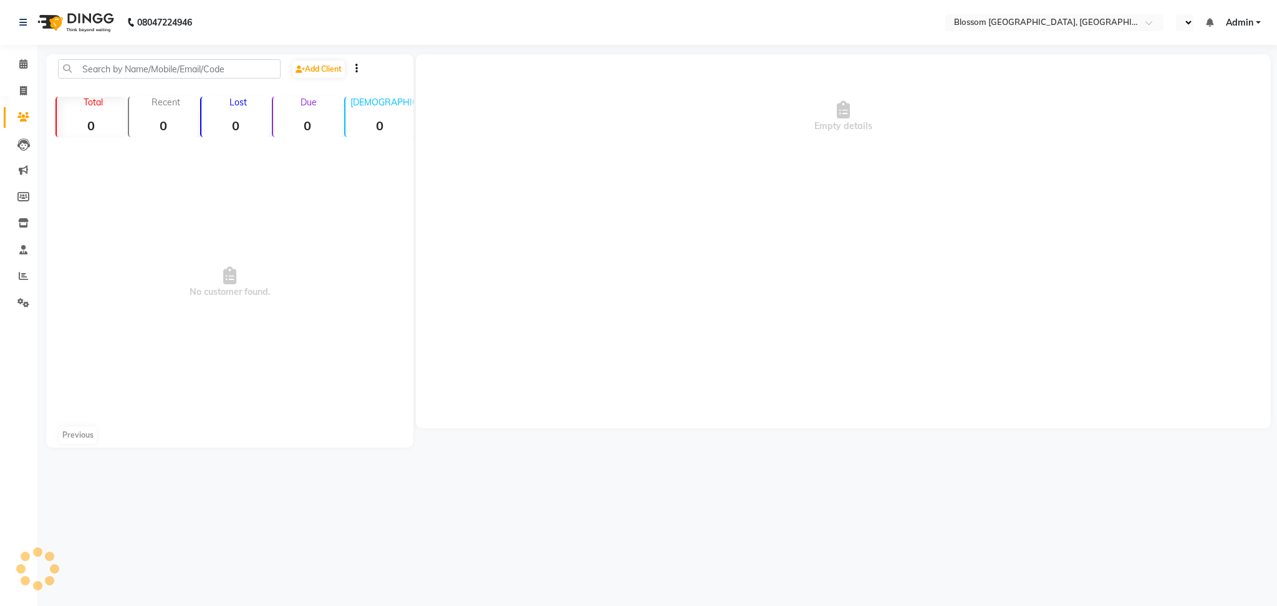  What do you see at coordinates (166, 102) in the screenshot?
I see `p: Recent` at bounding box center [166, 102].